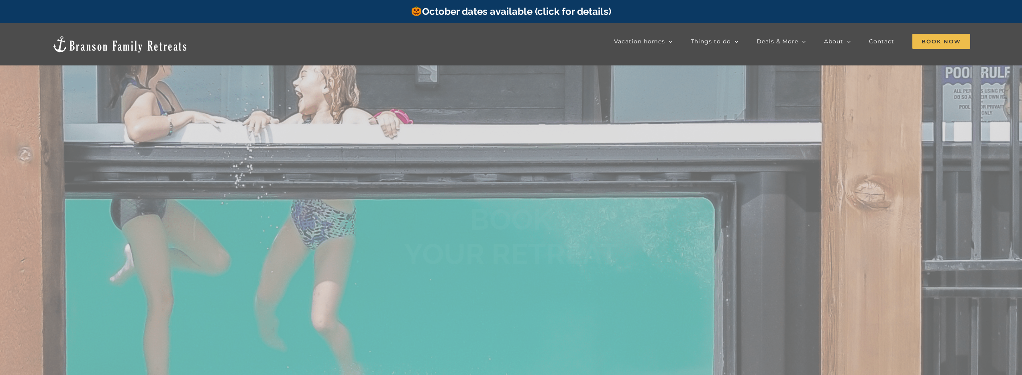  What do you see at coordinates (834, 41) in the screenshot?
I see `span: About` at bounding box center [834, 41].